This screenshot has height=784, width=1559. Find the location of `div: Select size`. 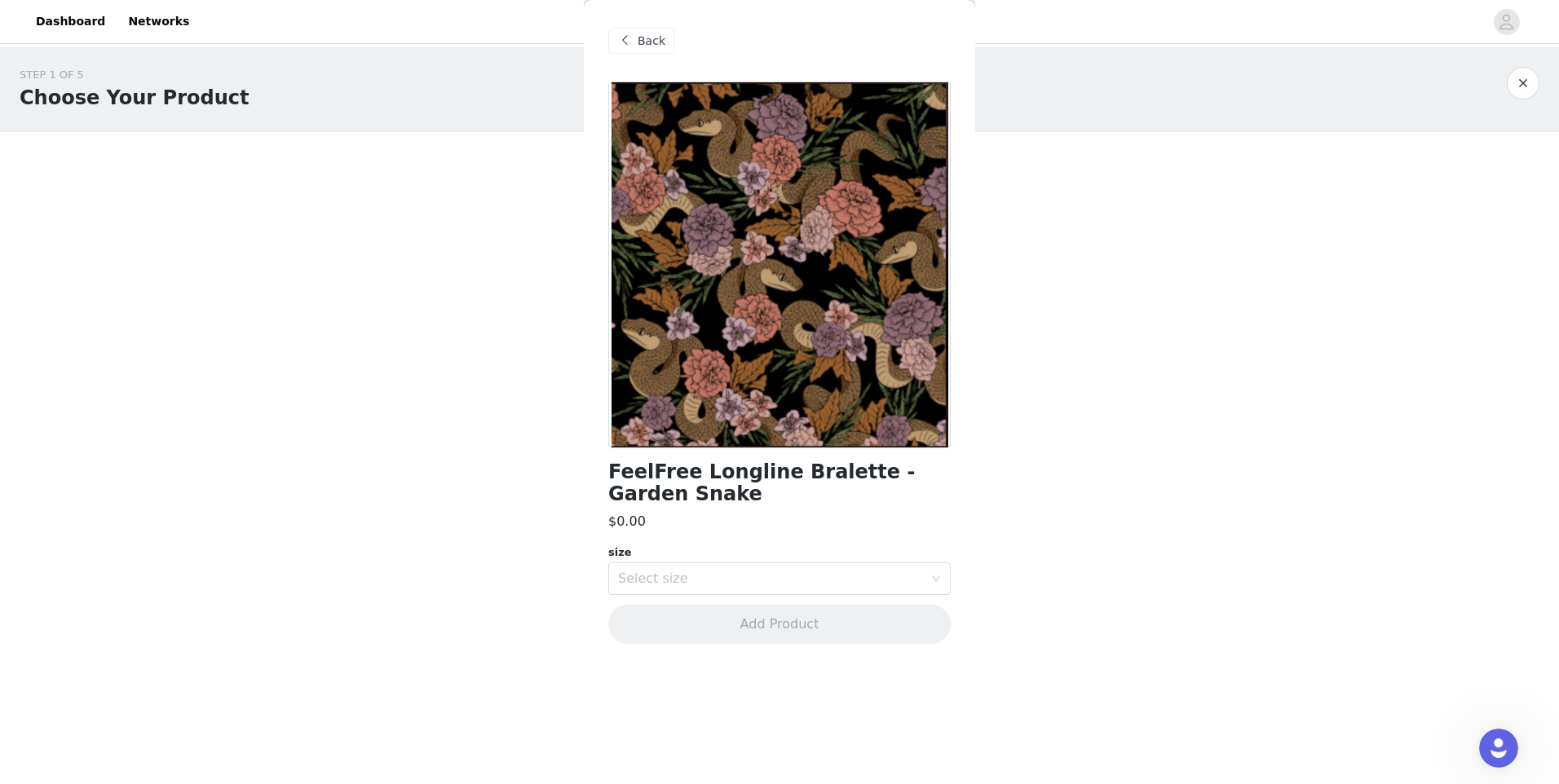

div: Select size is located at coordinates (771, 578).